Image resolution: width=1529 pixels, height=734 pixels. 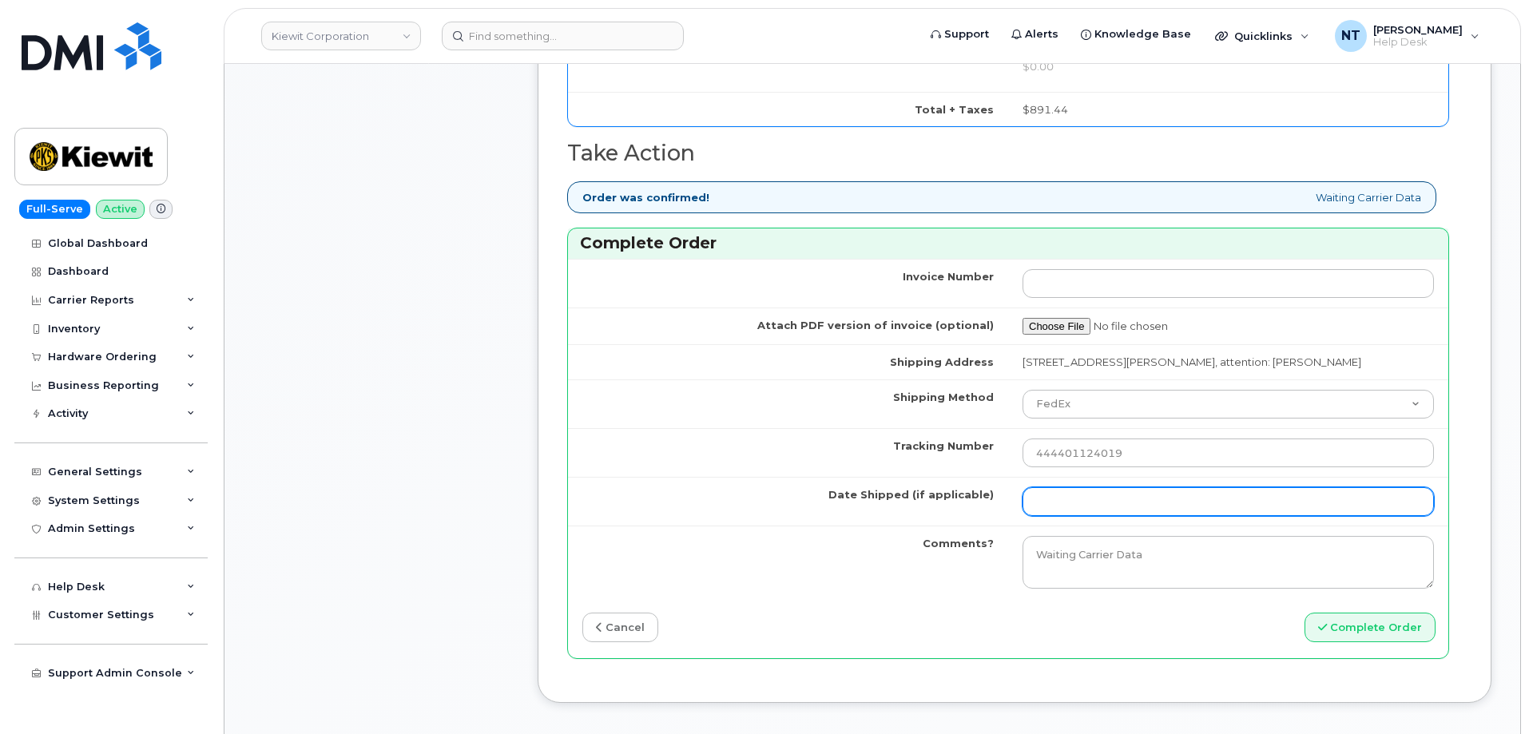 I want to click on a: Knowledge Base, so click(x=1136, y=34).